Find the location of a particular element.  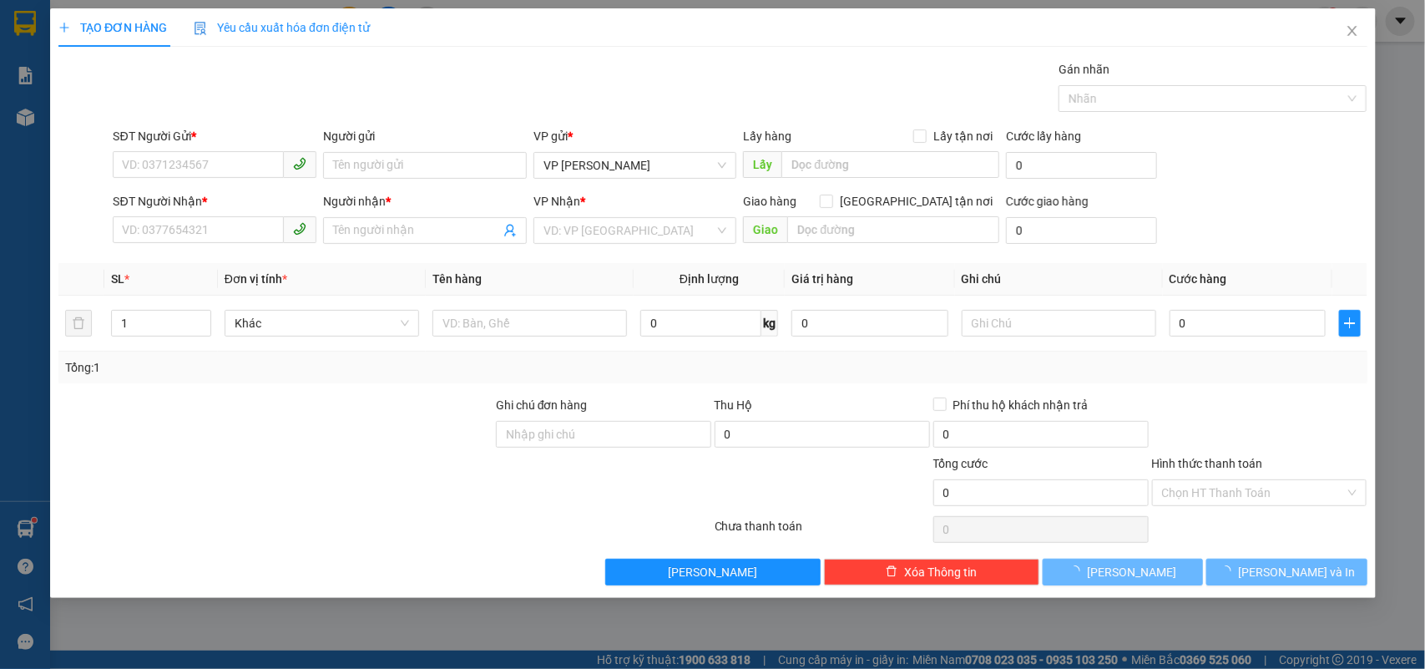

span: SL is located at coordinates (118, 279).